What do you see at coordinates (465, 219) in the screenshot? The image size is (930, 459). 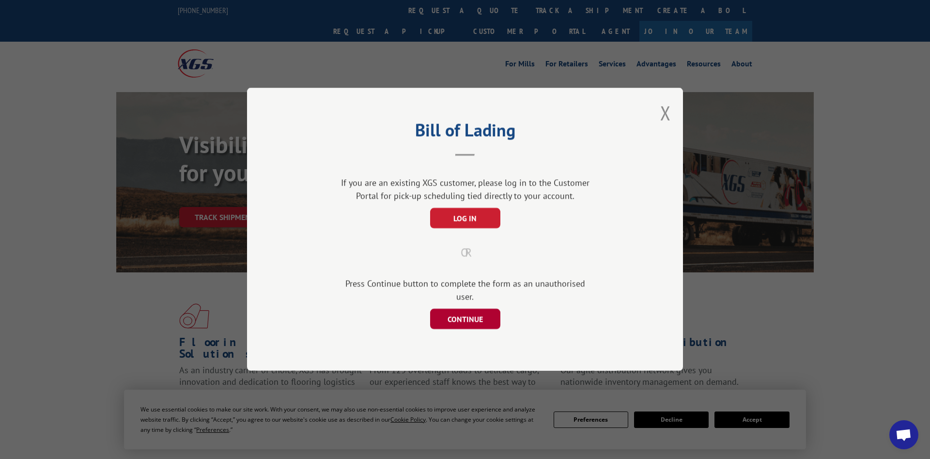 I see `a: LOG IN` at bounding box center [465, 219].